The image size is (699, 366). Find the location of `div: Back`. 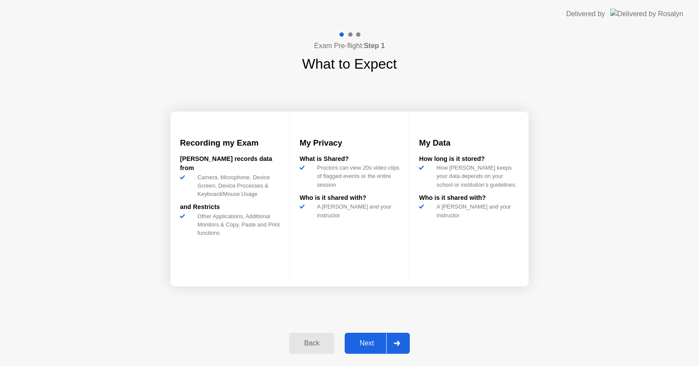

div: Back is located at coordinates (311, 343).